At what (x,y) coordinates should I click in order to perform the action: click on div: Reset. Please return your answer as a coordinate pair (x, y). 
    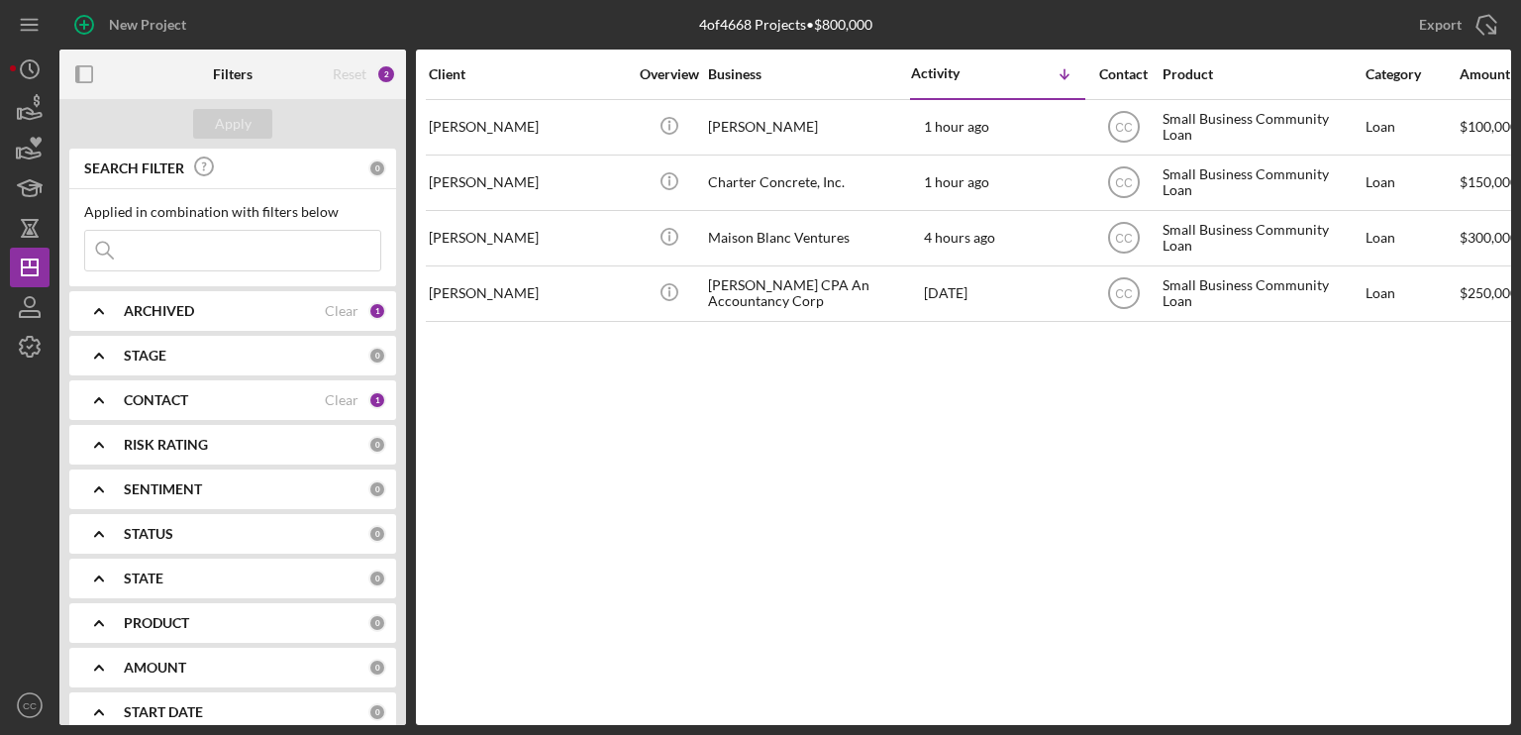
    Looking at the image, I should click on (349, 74).